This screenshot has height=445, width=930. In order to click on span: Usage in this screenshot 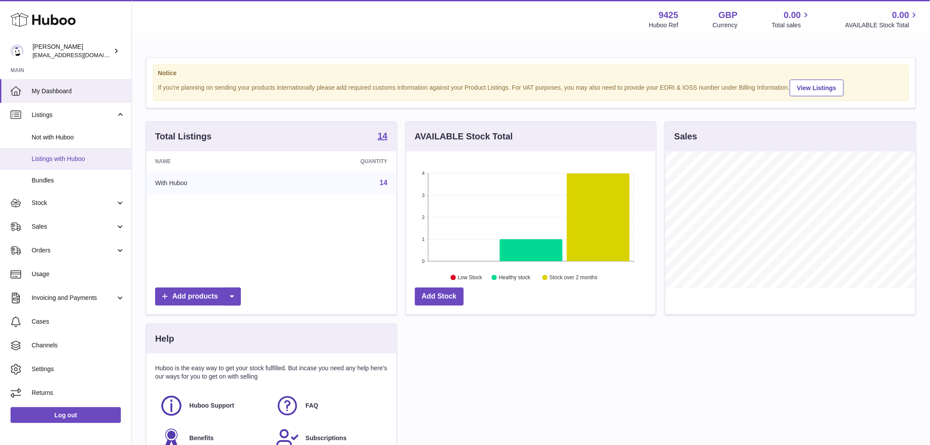, I will do `click(78, 274)`.